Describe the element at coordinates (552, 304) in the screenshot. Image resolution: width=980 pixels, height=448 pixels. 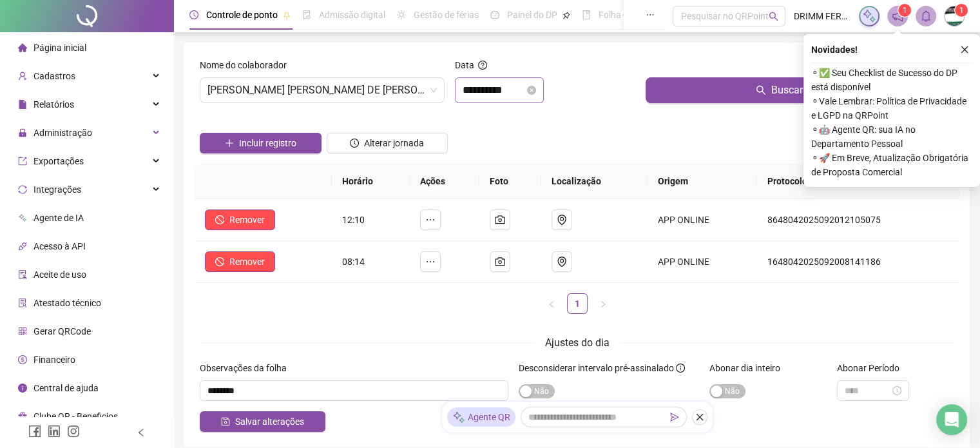
I see `button: left` at that location.